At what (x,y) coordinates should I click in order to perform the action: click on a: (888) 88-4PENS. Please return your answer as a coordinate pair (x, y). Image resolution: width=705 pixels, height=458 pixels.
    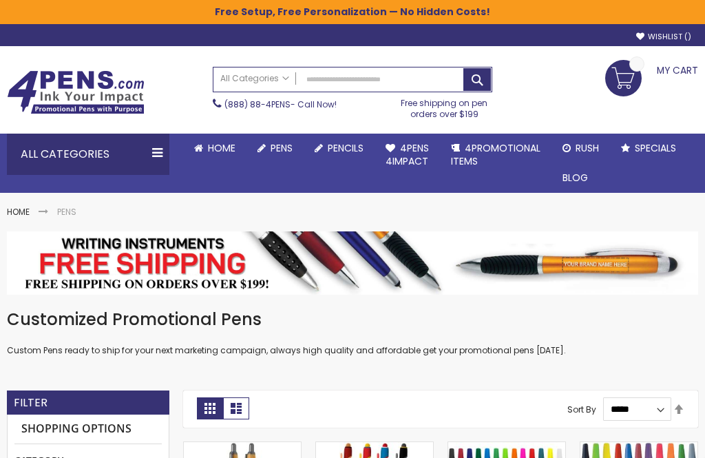
    Looking at the image, I should click on (257, 104).